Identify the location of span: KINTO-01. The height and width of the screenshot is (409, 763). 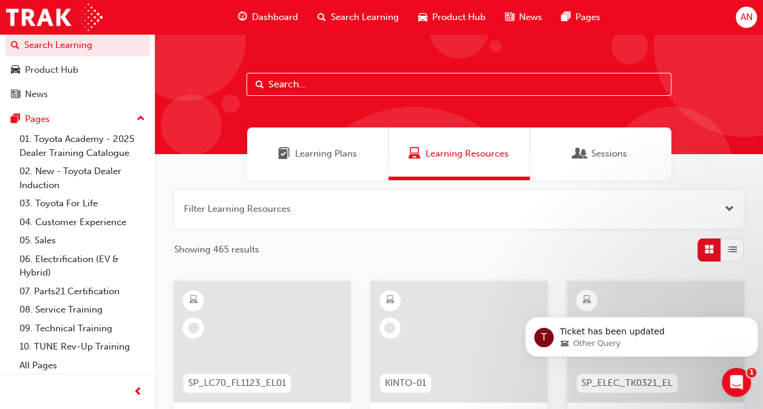
(405, 383).